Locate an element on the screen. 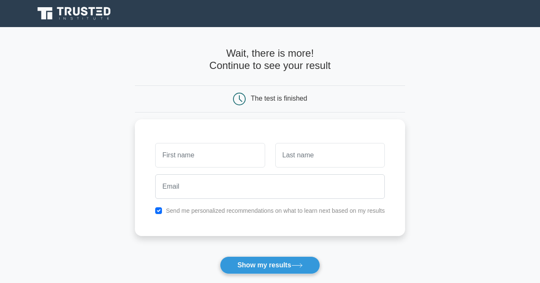 The width and height of the screenshot is (540, 283). div: The test is finished is located at coordinates (278, 98).